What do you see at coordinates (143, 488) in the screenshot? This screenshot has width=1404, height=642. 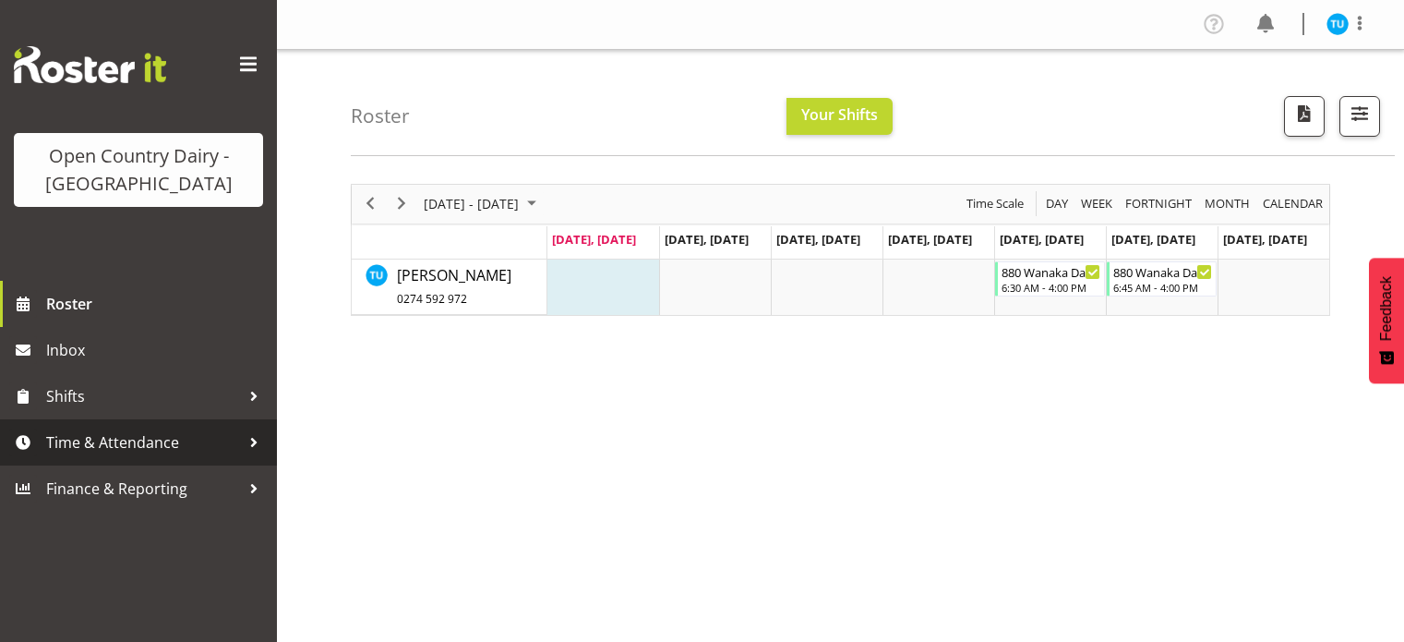 I see `span: Finance & Reporting` at bounding box center [143, 488].